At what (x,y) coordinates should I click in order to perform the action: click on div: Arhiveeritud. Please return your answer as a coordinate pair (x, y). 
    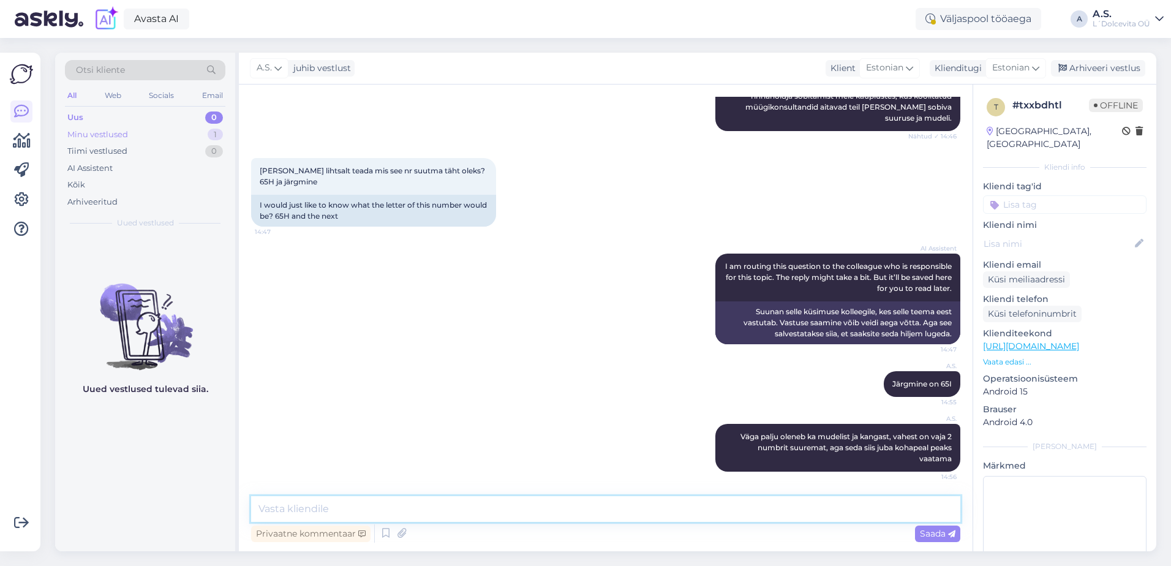
    Looking at the image, I should click on (92, 202).